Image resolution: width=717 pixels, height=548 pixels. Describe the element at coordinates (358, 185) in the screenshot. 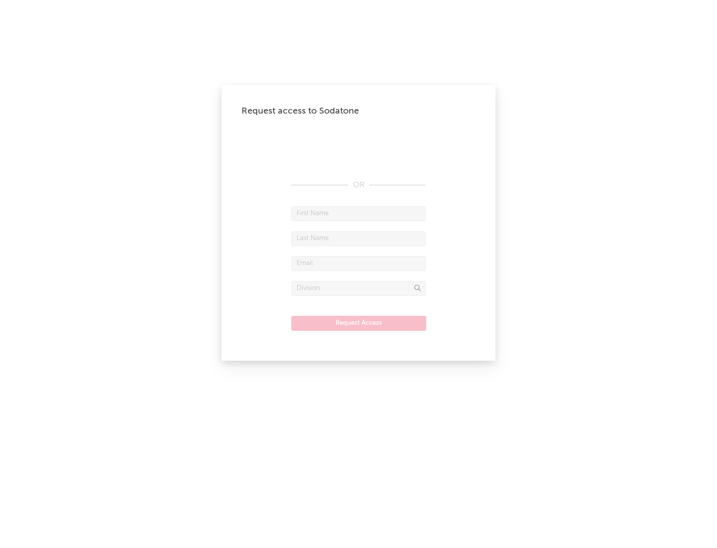

I see `div: OR` at that location.